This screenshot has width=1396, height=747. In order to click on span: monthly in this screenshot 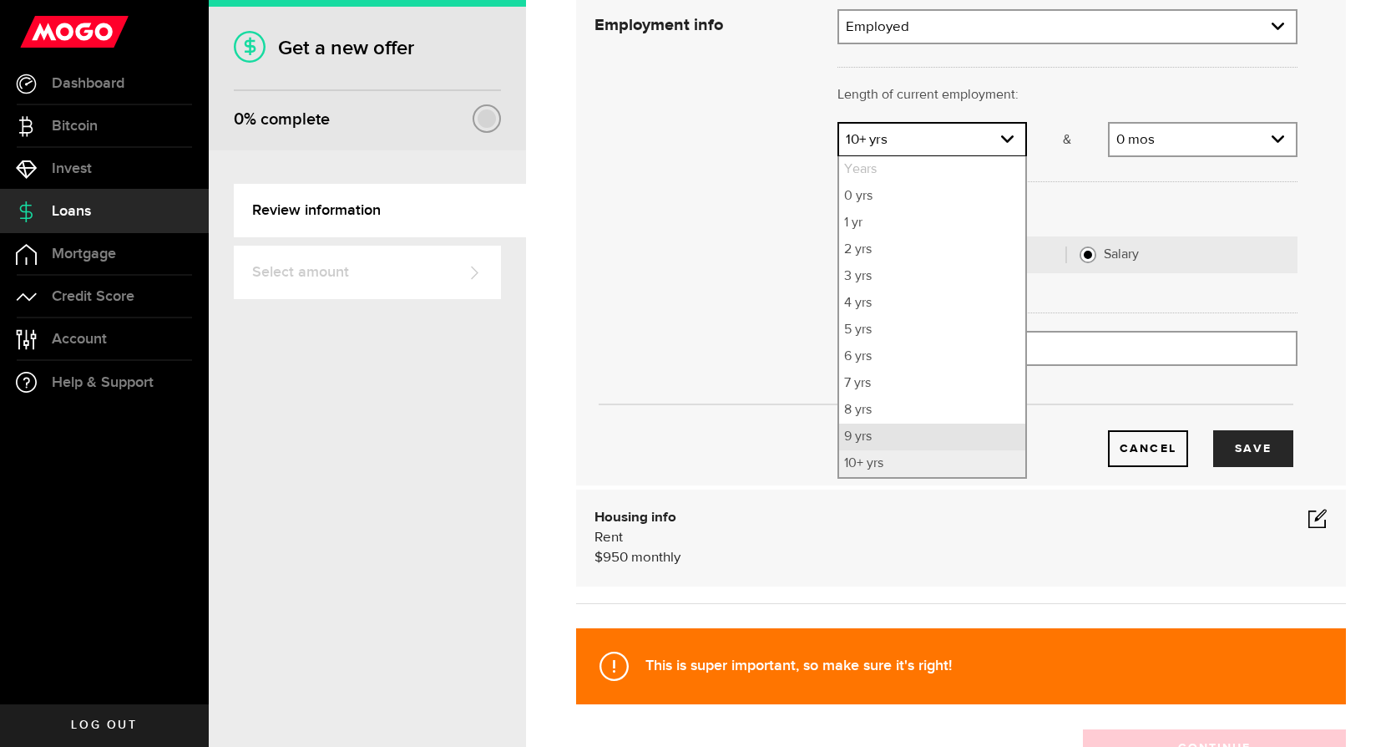, I will do `click(656, 557)`.